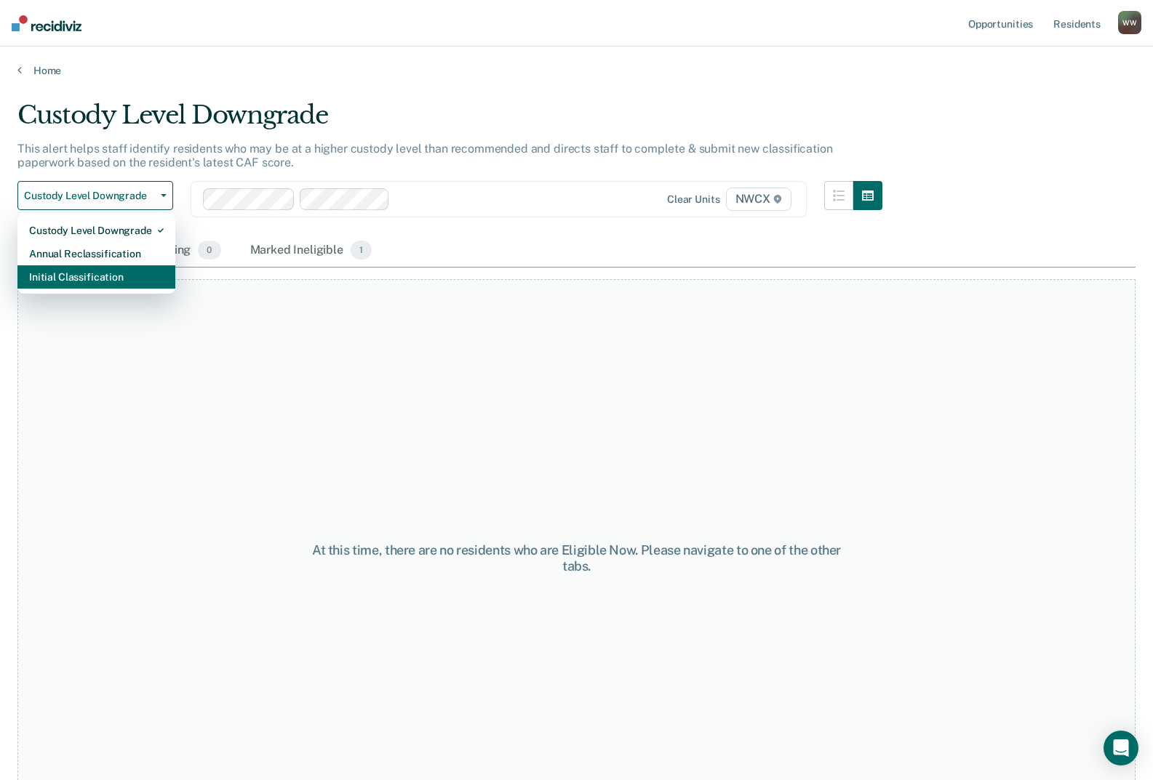 Image resolution: width=1153 pixels, height=780 pixels. What do you see at coordinates (361, 250) in the screenshot?
I see `span: 1` at bounding box center [361, 250].